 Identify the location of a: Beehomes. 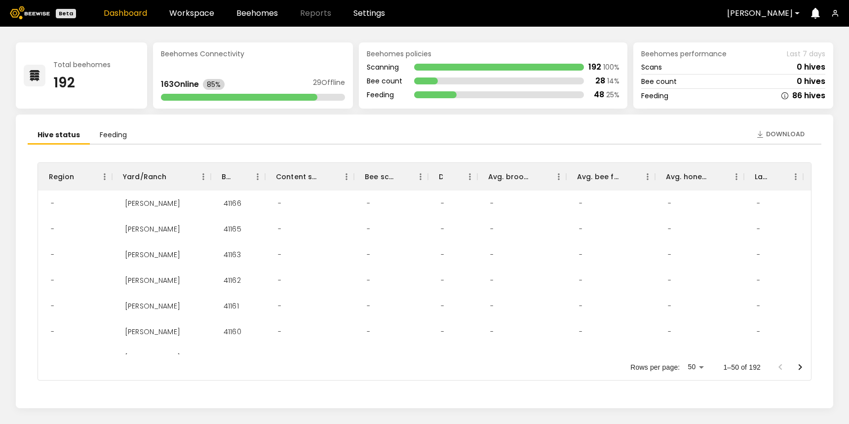
(257, 13).